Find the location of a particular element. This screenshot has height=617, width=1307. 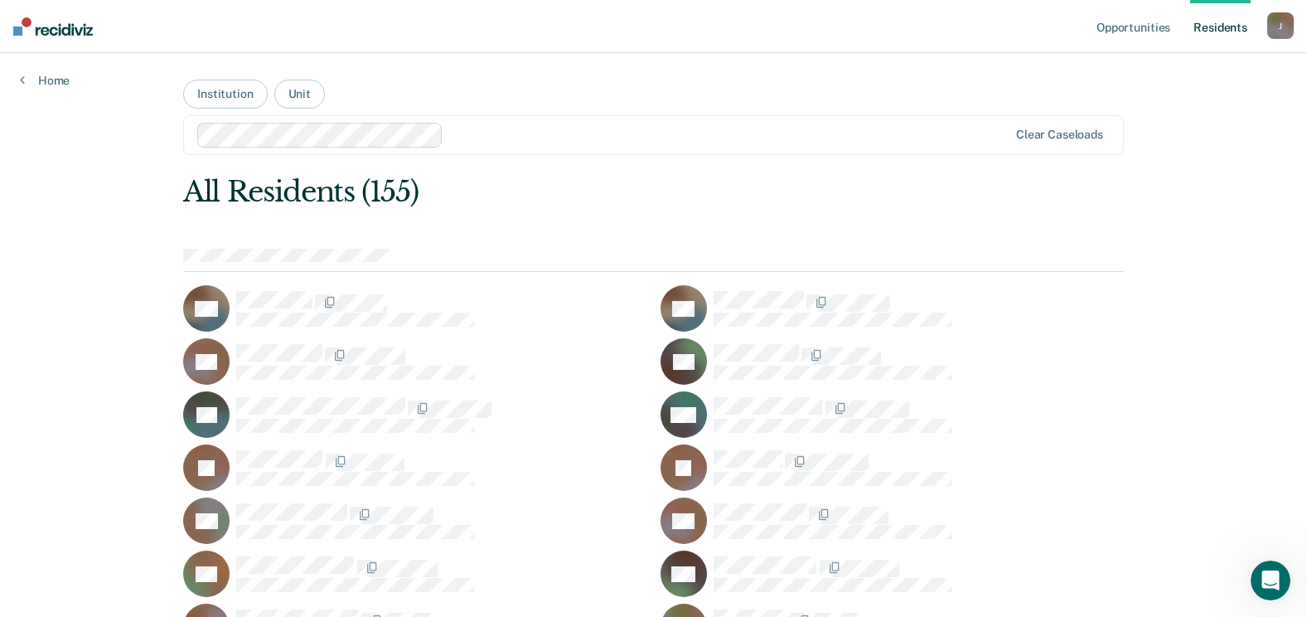

div: J is located at coordinates (1280, 26).